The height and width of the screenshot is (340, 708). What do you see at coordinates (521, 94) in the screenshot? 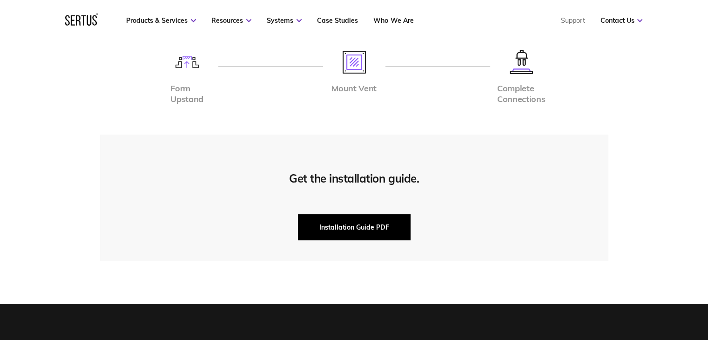
I see `div: Complete Connections` at bounding box center [521, 94].